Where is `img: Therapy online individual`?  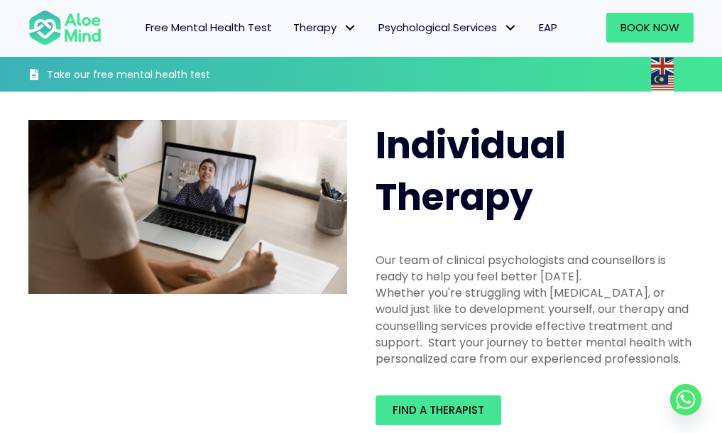 img: Therapy online individual is located at coordinates (187, 207).